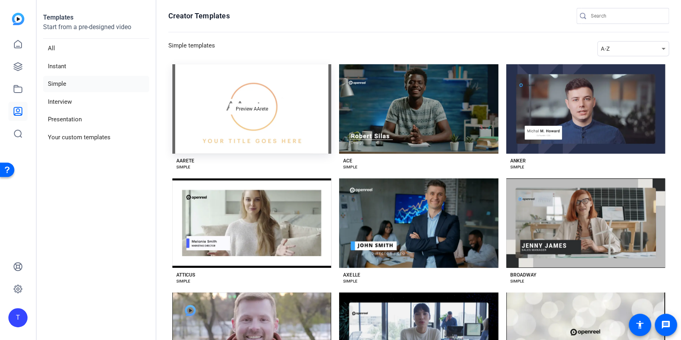 The height and width of the screenshot is (340, 681). Describe the element at coordinates (252, 109) in the screenshot. I see `span: Preview AArete` at that location.